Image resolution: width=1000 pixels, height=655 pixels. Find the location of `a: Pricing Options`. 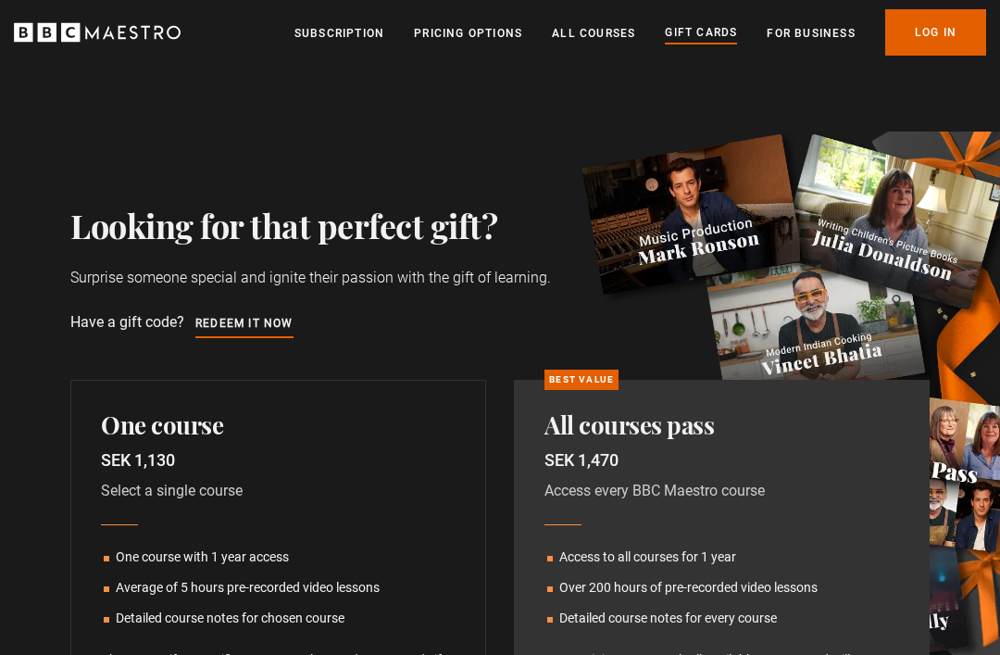

a: Pricing Options is located at coordinates (468, 33).